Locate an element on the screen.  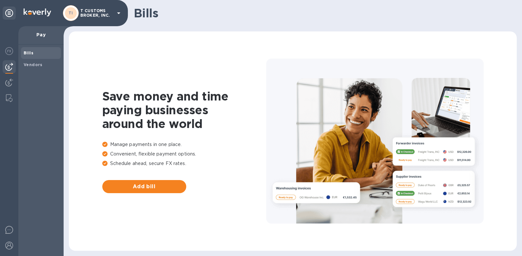
p: T CUSTOMS BROKER, INC. is located at coordinates (97, 13).